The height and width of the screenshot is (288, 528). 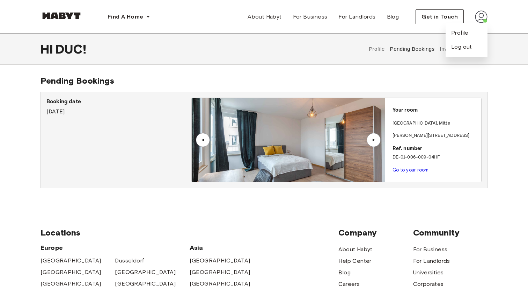 What do you see at coordinates (440, 17) in the screenshot?
I see `button: Get in Touch` at bounding box center [440, 17].